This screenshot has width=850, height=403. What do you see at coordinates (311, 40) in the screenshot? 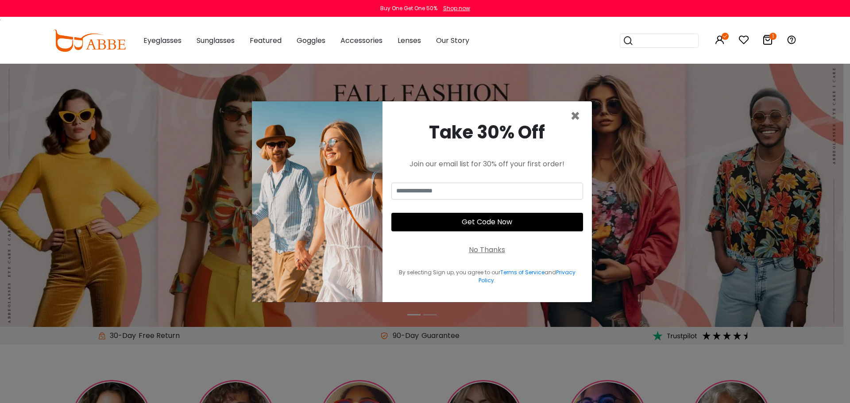
I see `span: Goggles` at bounding box center [311, 40].